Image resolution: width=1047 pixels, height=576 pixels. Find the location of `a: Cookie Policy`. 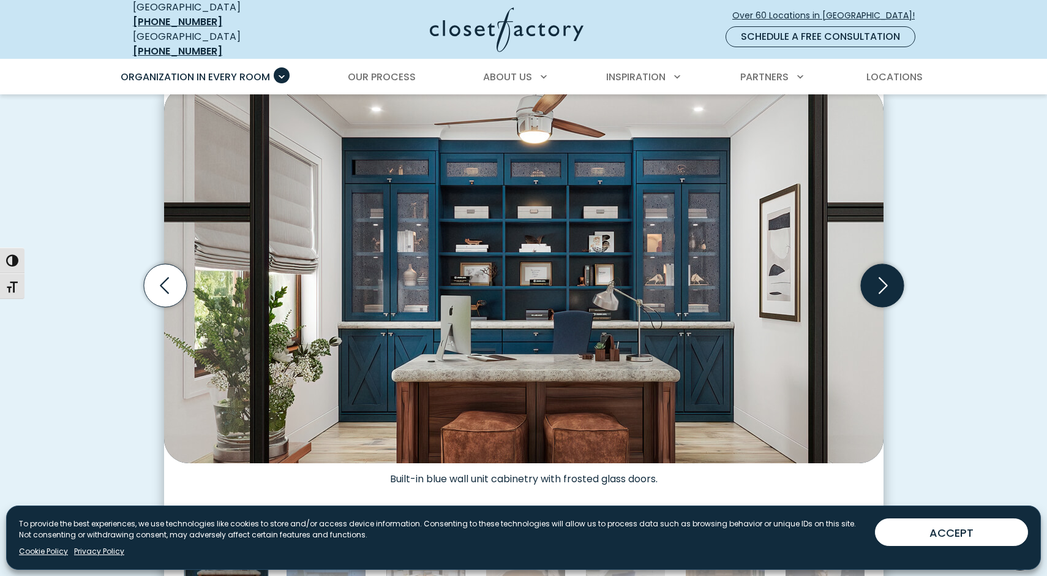

a: Cookie Policy is located at coordinates (43, 551).